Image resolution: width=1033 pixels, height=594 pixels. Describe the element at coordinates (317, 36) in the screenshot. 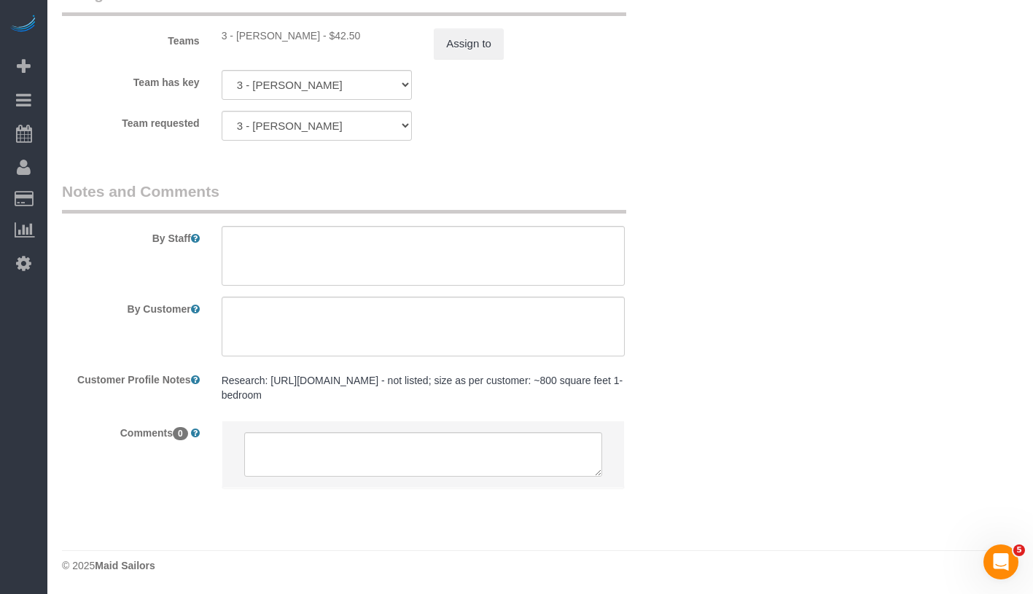

I see `div: 2.5 hours x $17.00/hour` at that location.